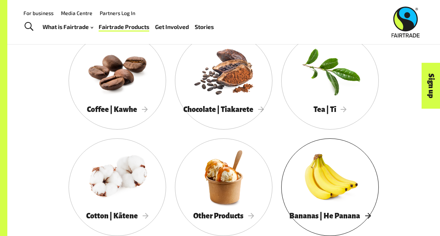 This screenshot has width=440, height=236. What do you see at coordinates (204, 27) in the screenshot?
I see `a: Stories` at bounding box center [204, 27].